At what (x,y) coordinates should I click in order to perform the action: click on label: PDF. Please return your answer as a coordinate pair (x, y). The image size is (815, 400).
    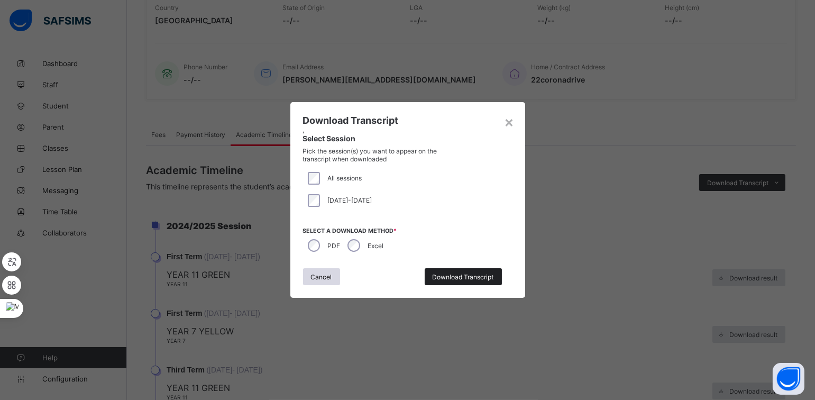
    Looking at the image, I should click on (334, 246).